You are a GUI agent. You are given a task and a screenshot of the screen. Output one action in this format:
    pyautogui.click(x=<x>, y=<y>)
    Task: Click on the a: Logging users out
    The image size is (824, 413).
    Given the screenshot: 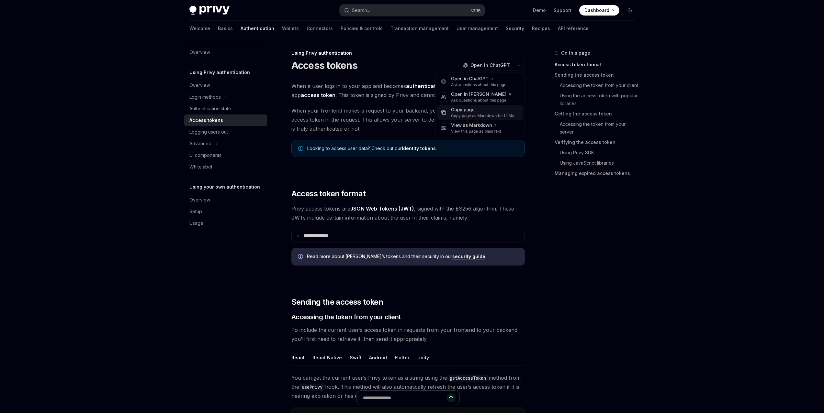 What is the action you would take?
    pyautogui.click(x=226, y=132)
    